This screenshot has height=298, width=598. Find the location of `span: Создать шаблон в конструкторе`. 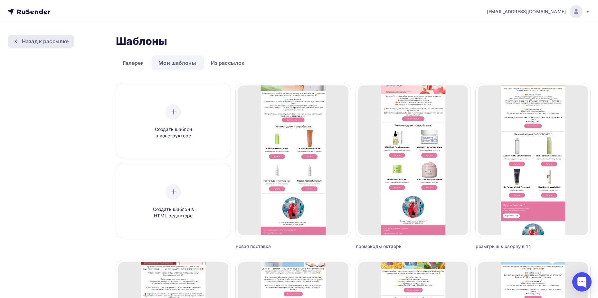

span: Создать шаблон в конструкторе is located at coordinates (173, 132).